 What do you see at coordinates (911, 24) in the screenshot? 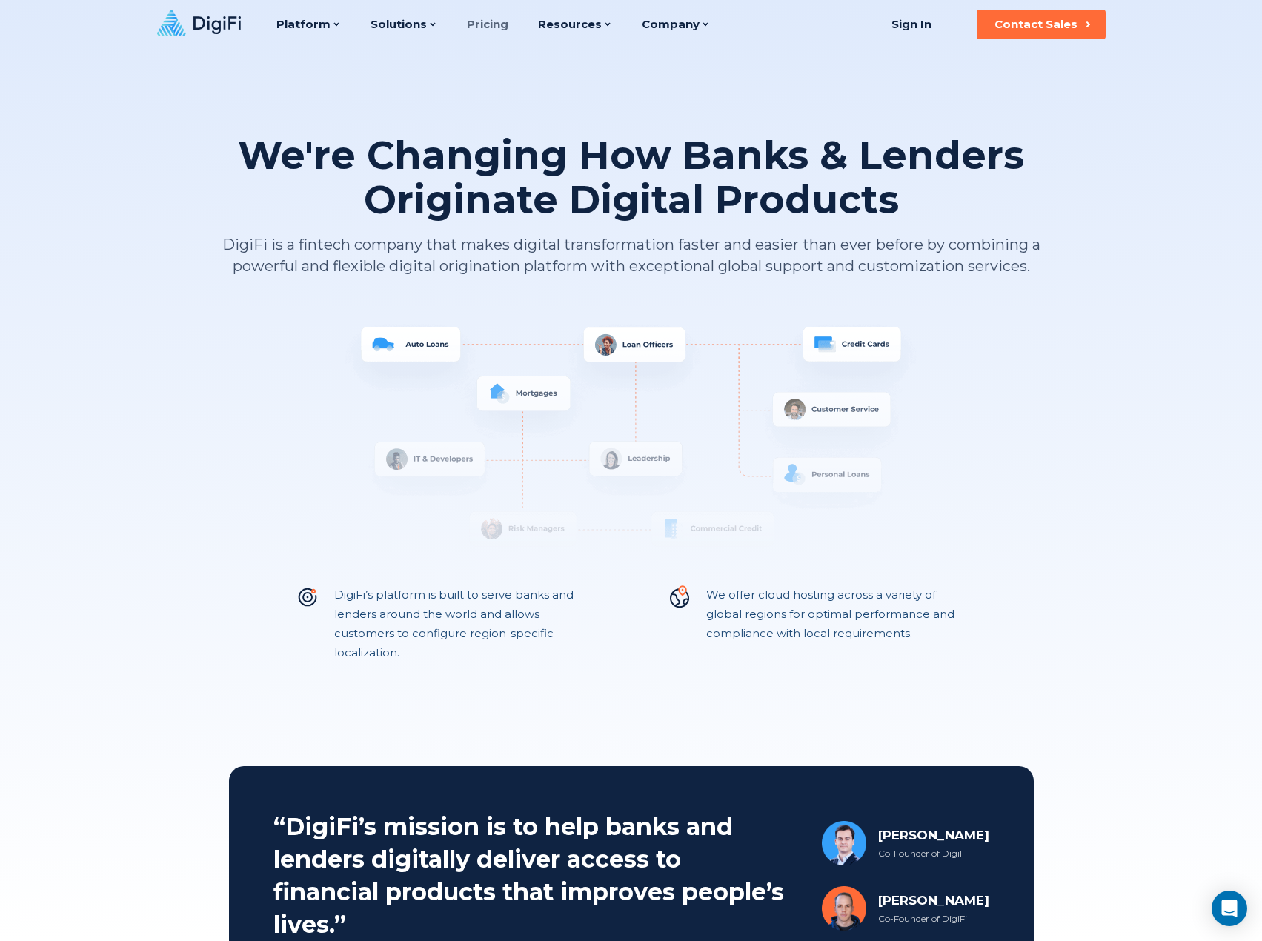
I see `a: Sign In` at bounding box center [911, 24].